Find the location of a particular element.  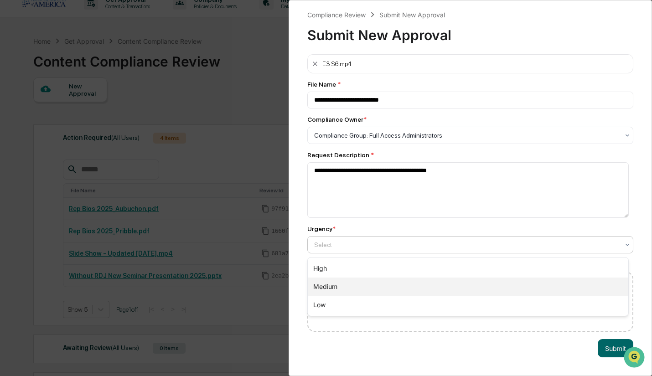

a: 🖐️Preclearance is located at coordinates (34, 119).